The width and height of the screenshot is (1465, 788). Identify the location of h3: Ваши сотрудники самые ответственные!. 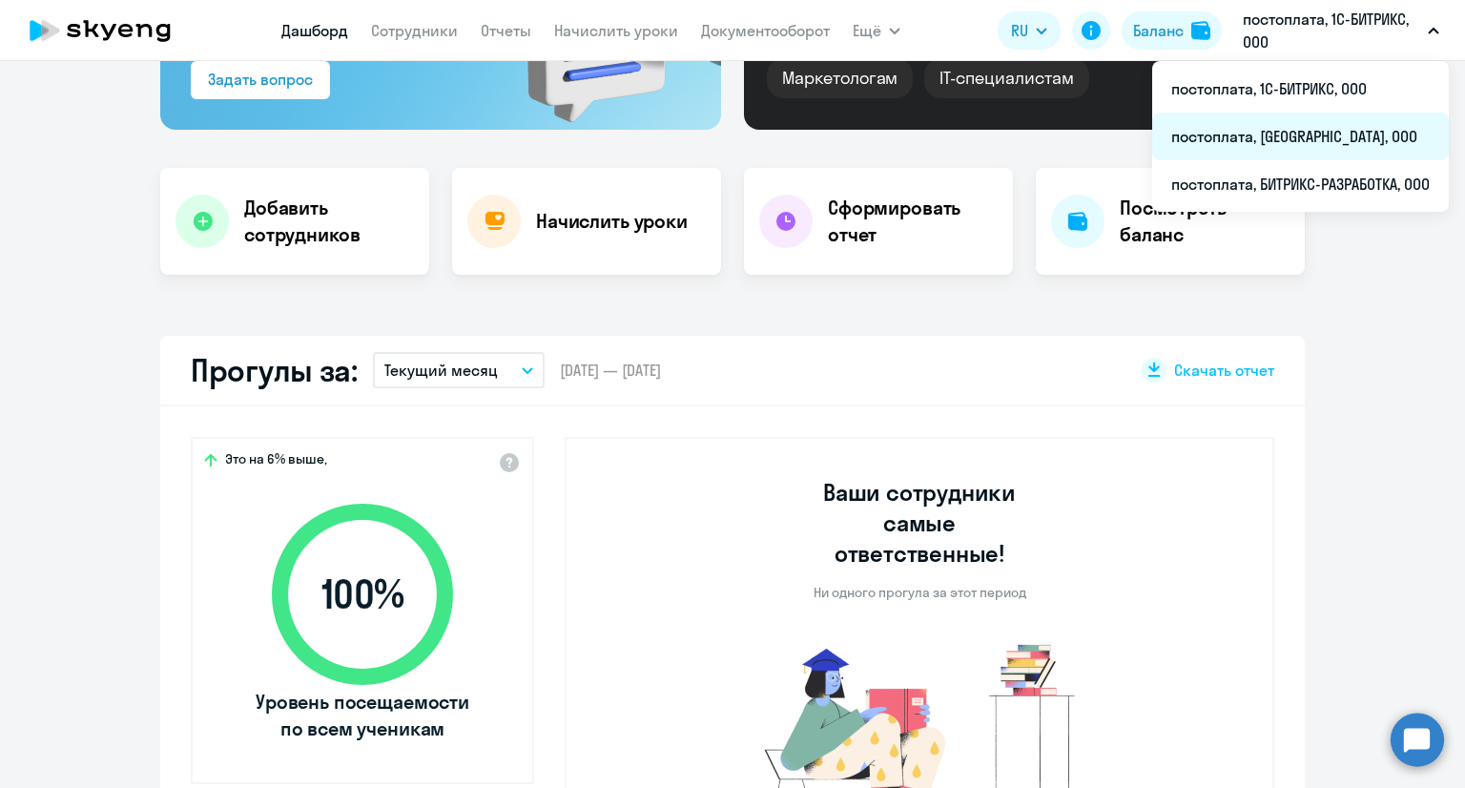
(919, 523).